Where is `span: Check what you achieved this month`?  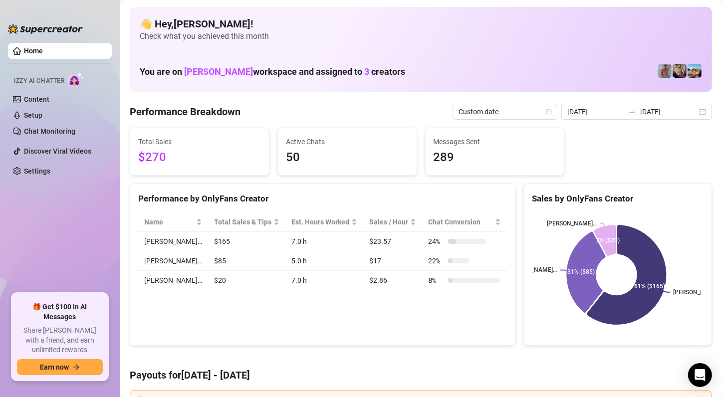 span: Check what you achieved this month is located at coordinates (420, 36).